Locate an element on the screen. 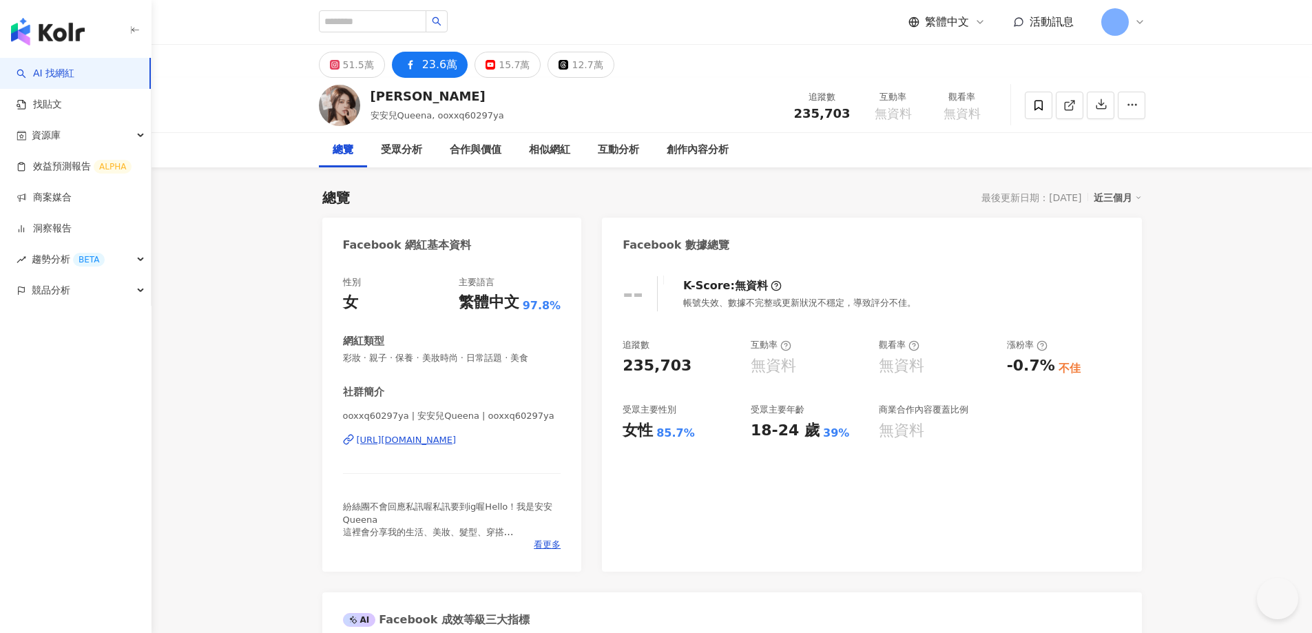 The image size is (1312, 633). button: 23.6萬 is located at coordinates (430, 65).